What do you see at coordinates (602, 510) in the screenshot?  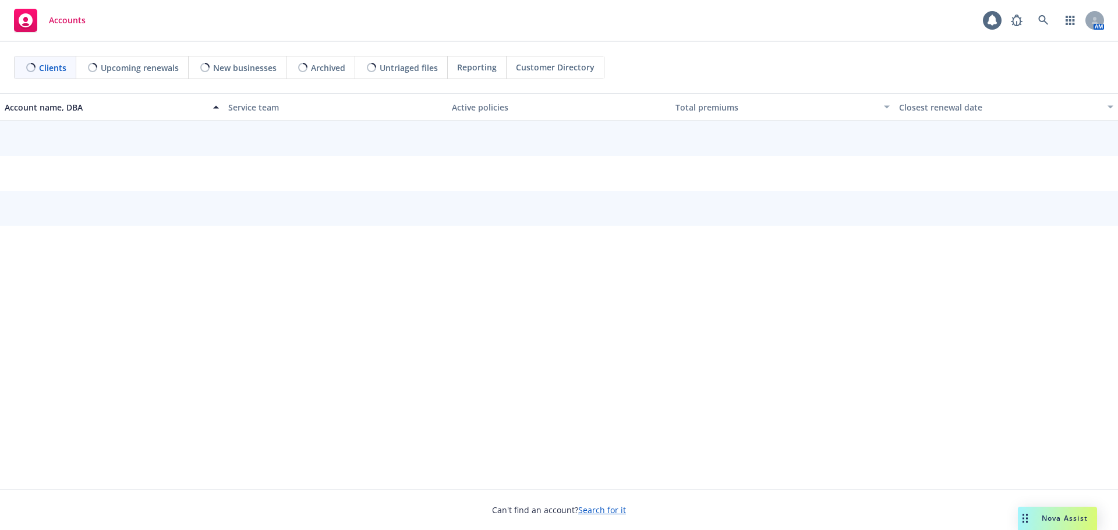 I see `a: Search for it` at bounding box center [602, 510].